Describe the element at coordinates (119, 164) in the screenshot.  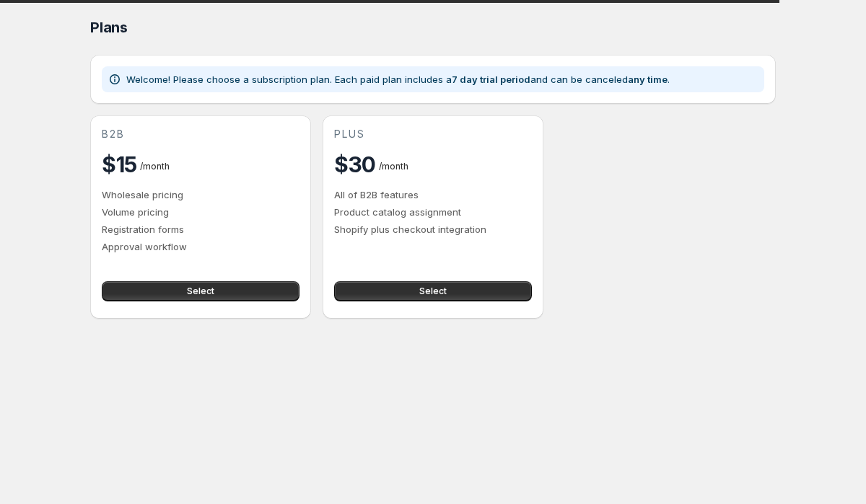
I see `h2: $15` at that location.